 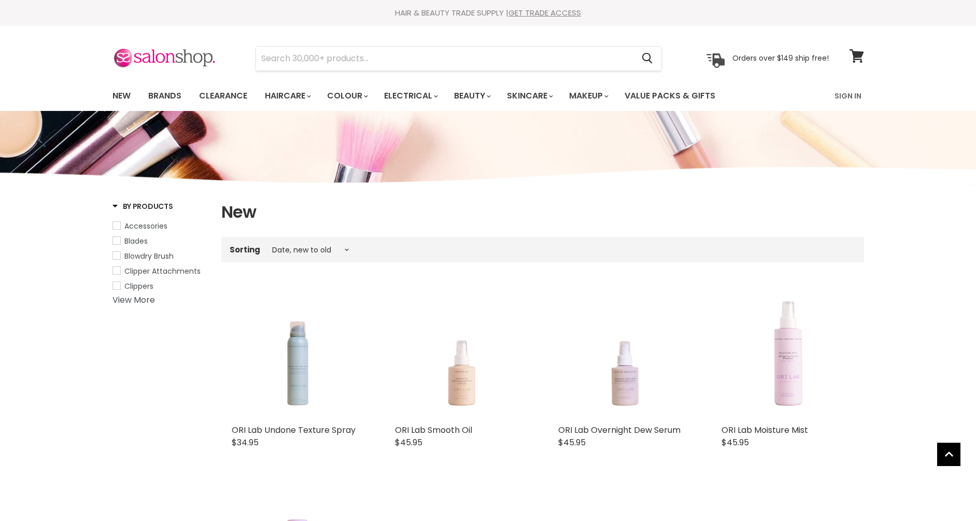 What do you see at coordinates (160, 226) in the screenshot?
I see `a: Accessories` at bounding box center [160, 226].